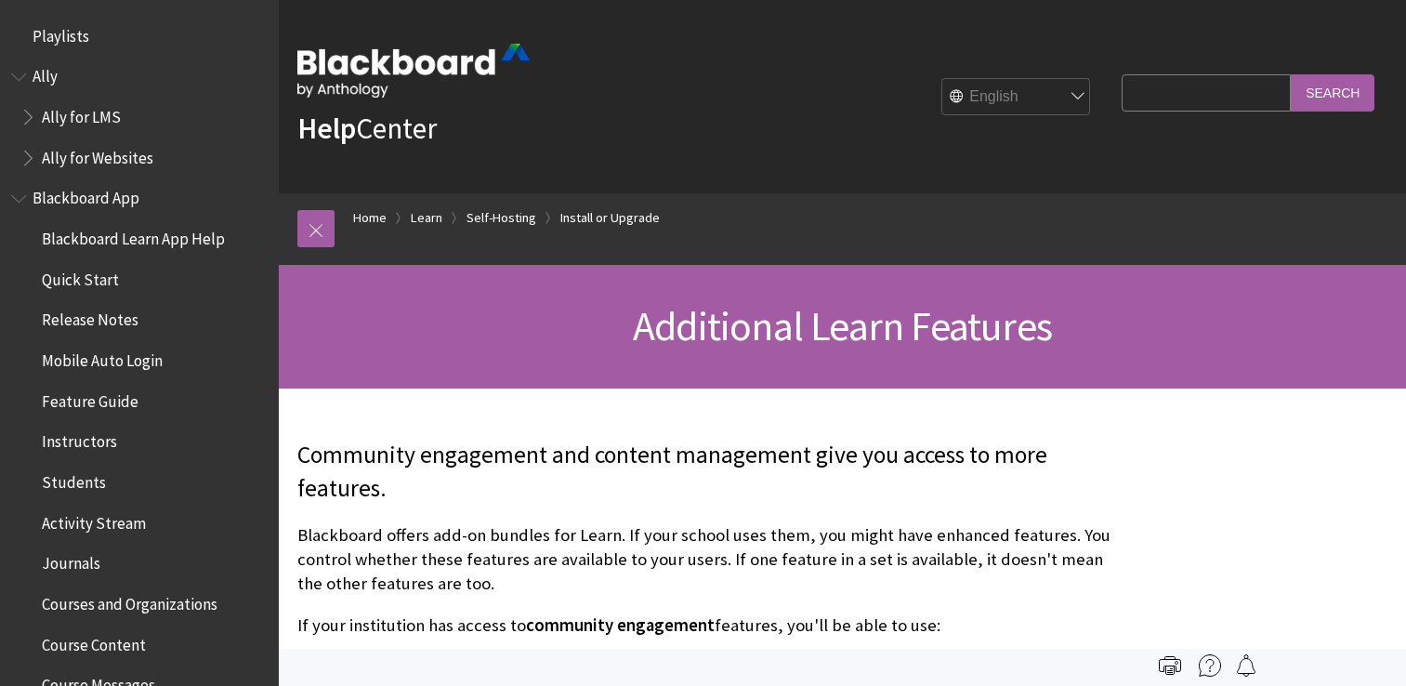 The image size is (1406, 686). What do you see at coordinates (326, 128) in the screenshot?
I see `strong: Help` at bounding box center [326, 128].